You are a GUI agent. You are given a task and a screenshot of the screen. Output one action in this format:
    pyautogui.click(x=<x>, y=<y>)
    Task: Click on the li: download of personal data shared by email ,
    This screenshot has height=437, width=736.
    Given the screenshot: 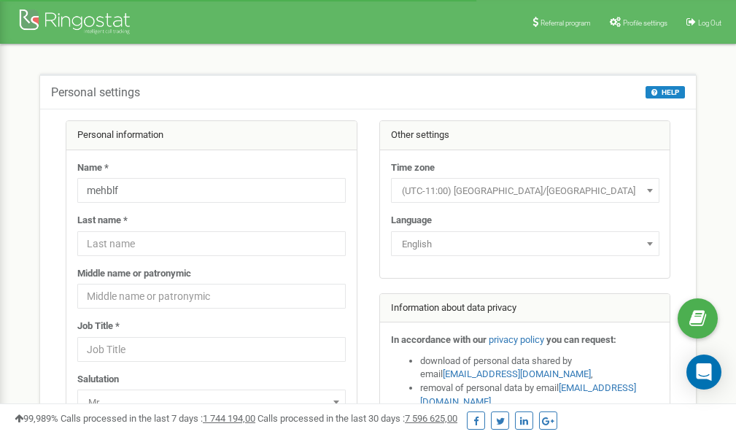 What is the action you would take?
    pyautogui.click(x=540, y=367)
    